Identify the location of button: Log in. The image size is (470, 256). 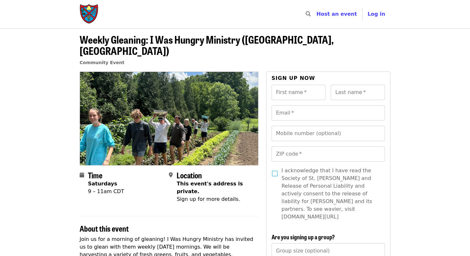
(377, 14).